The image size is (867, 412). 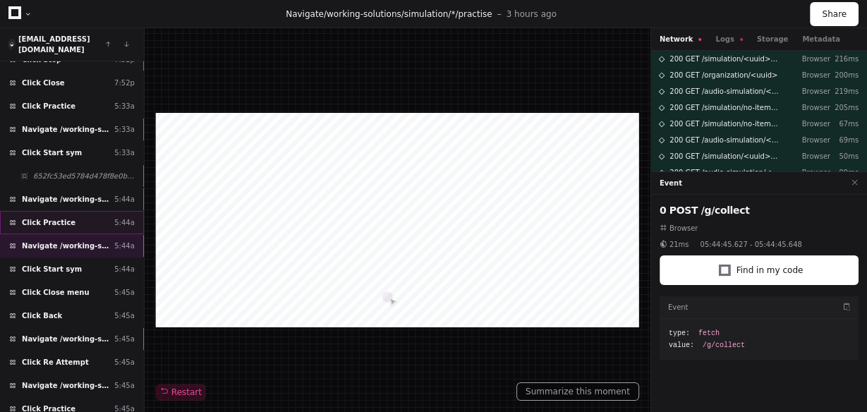 I want to click on span: 200 GET /organization/<uuid>, so click(x=723, y=75).